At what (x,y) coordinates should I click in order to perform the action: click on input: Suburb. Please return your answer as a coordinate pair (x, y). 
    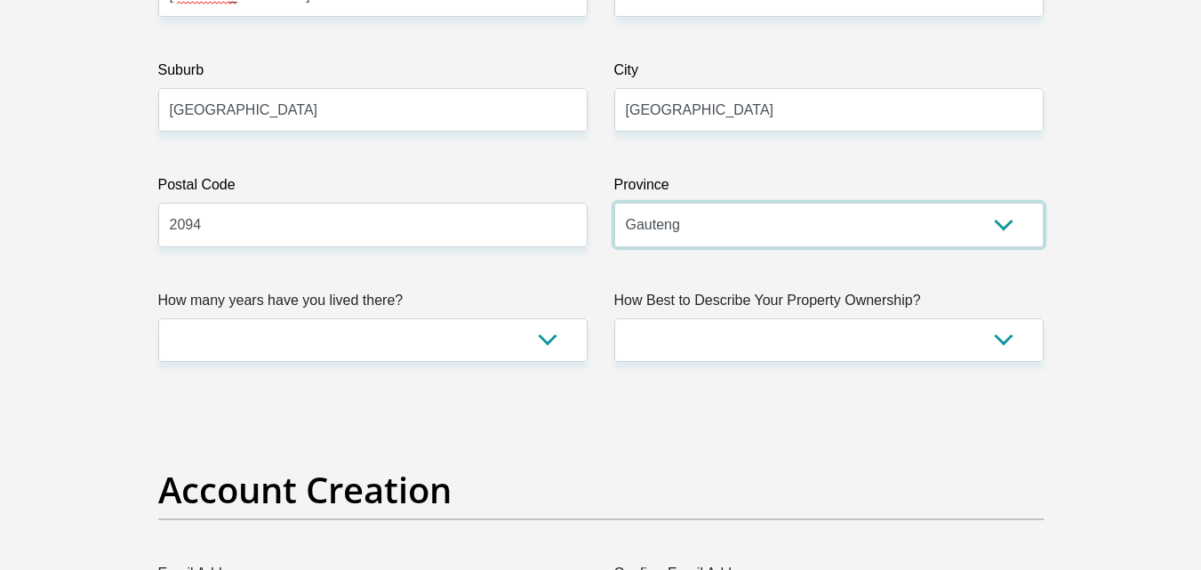
    Looking at the image, I should click on (373, 109).